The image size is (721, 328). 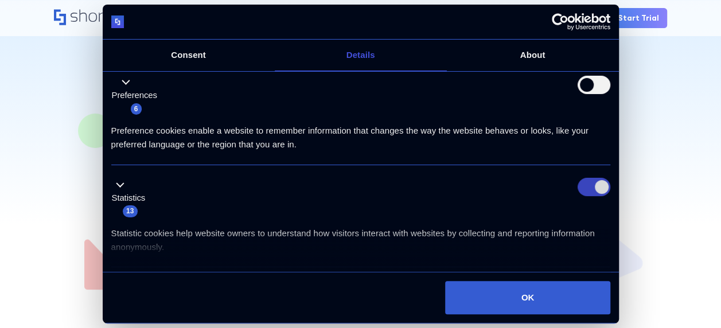 What do you see at coordinates (128, 198) in the screenshot?
I see `label: Statistics` at bounding box center [128, 198].